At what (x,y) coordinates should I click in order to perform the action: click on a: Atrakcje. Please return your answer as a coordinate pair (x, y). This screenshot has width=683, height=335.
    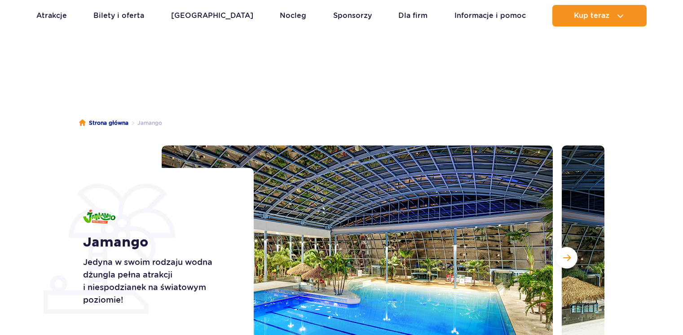
    Looking at the image, I should click on (52, 16).